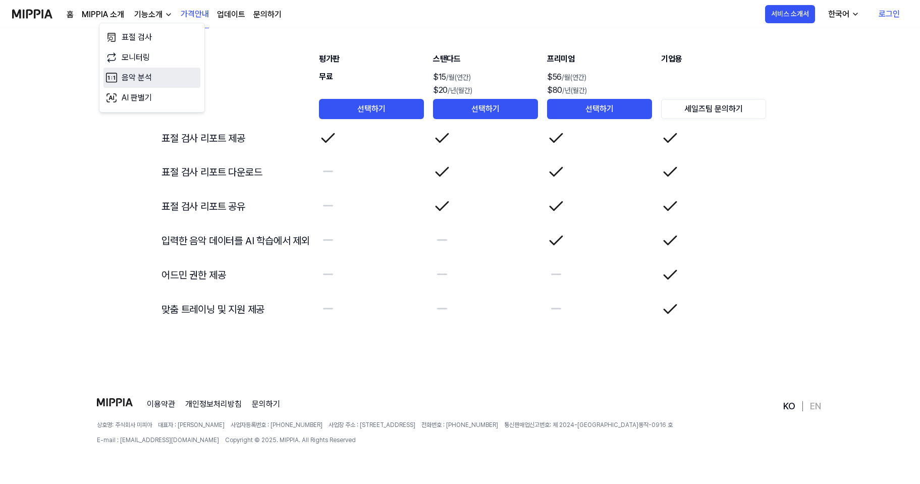  What do you see at coordinates (713, 59) in the screenshot?
I see `div: 기업용` at bounding box center [713, 59].